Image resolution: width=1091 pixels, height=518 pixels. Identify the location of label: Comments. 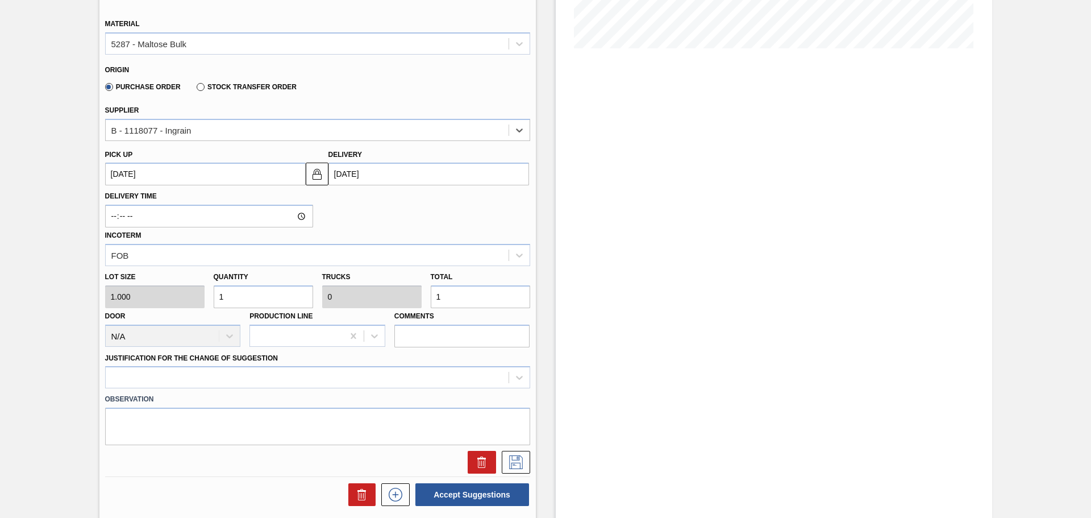
(462, 316).